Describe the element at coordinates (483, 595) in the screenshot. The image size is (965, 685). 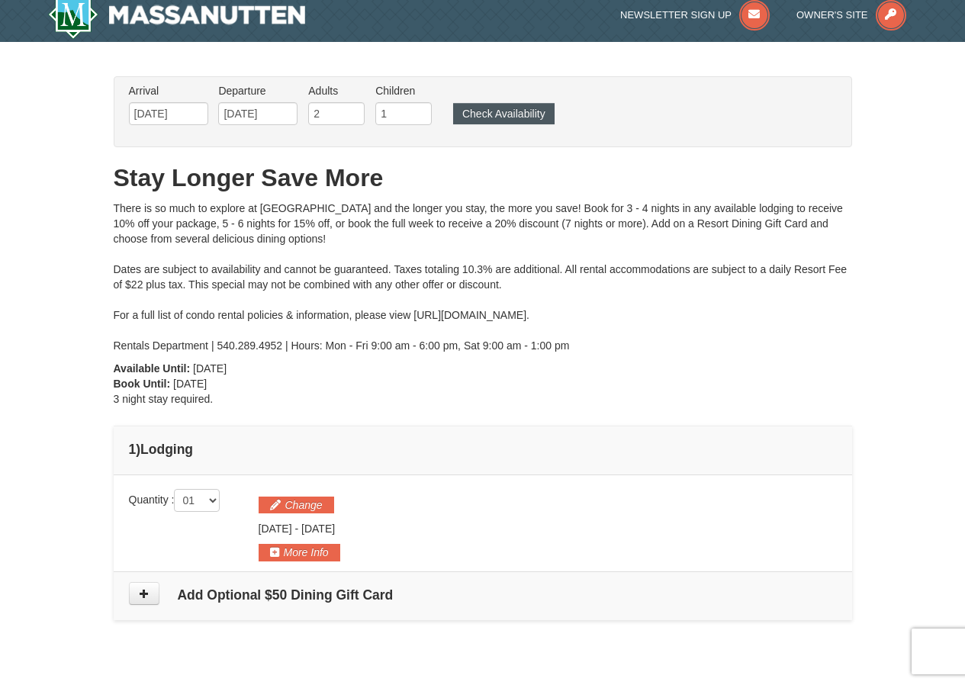
I see `h4: Add Optional $50 Dining Gift Card` at that location.